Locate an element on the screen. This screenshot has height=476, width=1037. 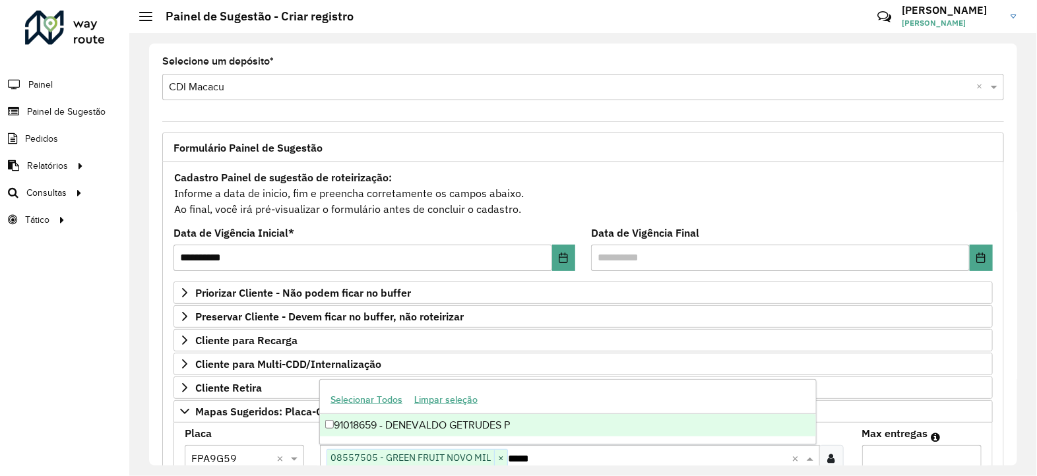
a: Contato Rápido is located at coordinates (884, 16).